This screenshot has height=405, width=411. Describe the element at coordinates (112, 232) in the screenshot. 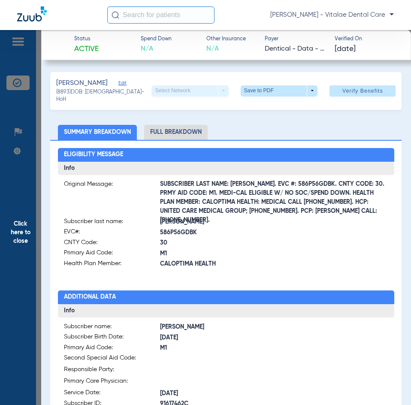

I see `span: EVC#:` at that location.